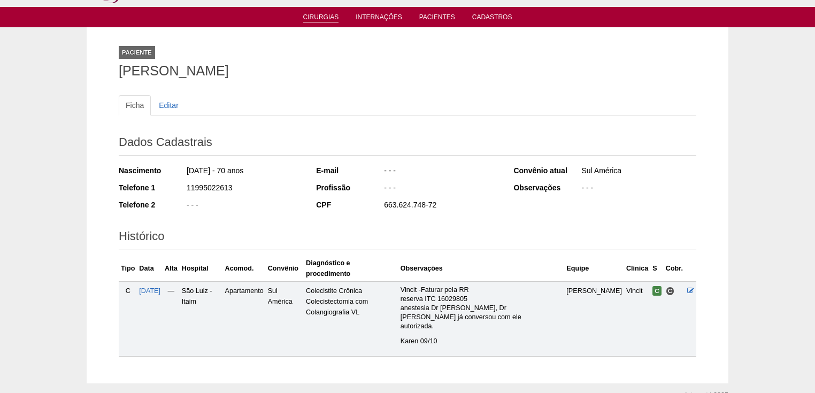 The height and width of the screenshot is (393, 815). Describe the element at coordinates (284, 268) in the screenshot. I see `th: Convênio` at that location.